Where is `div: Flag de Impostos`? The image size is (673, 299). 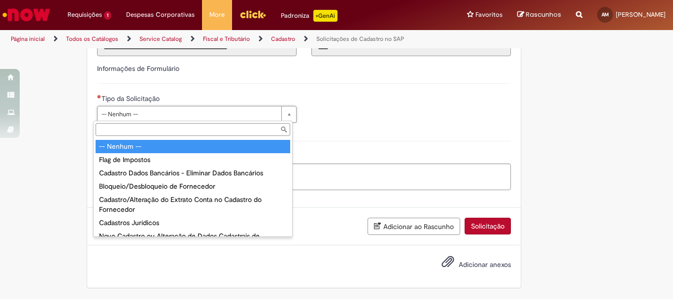 div: Flag de Impostos is located at coordinates (193, 160).